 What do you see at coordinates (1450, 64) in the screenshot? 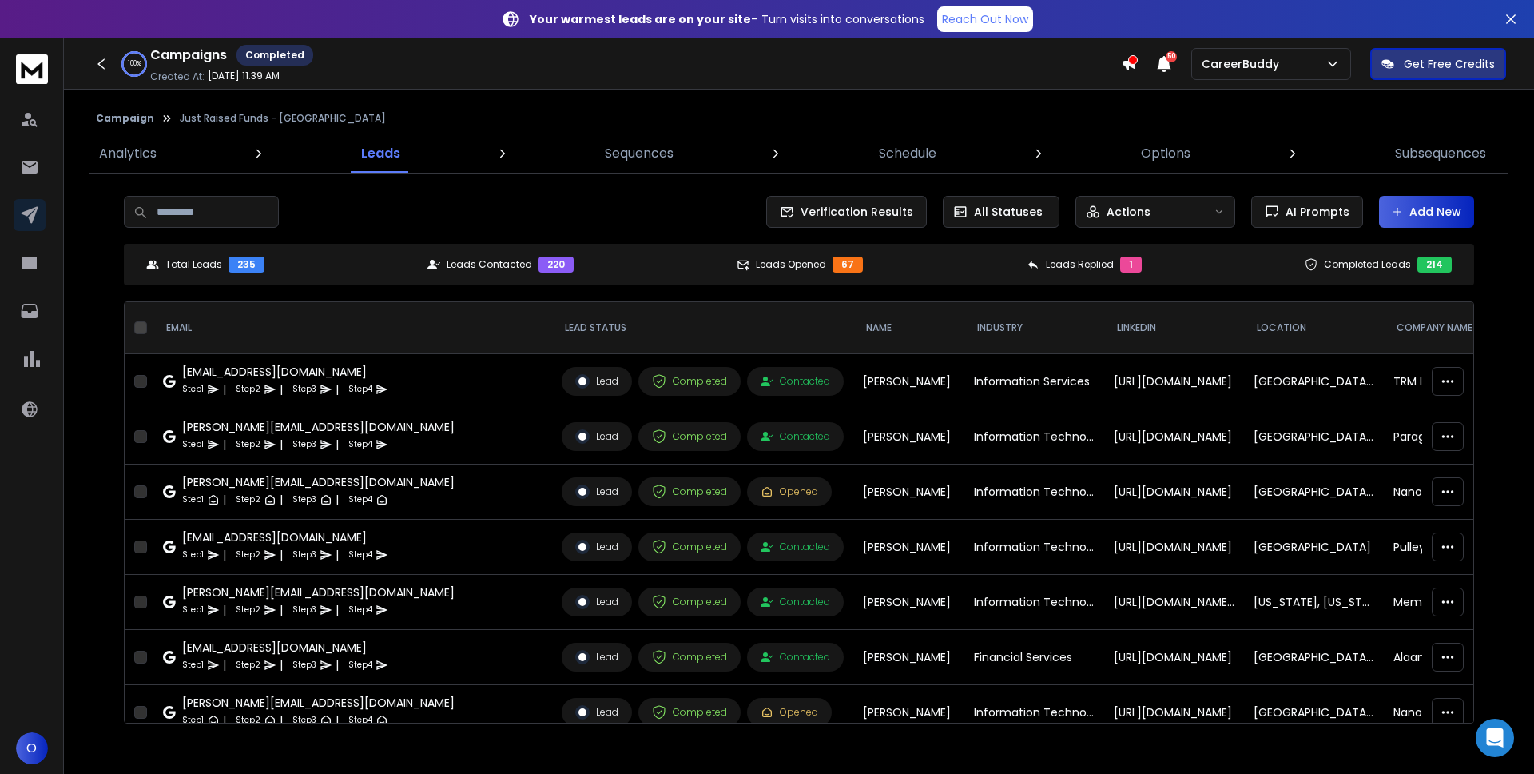
I see `p: Get Free Credits` at bounding box center [1450, 64].